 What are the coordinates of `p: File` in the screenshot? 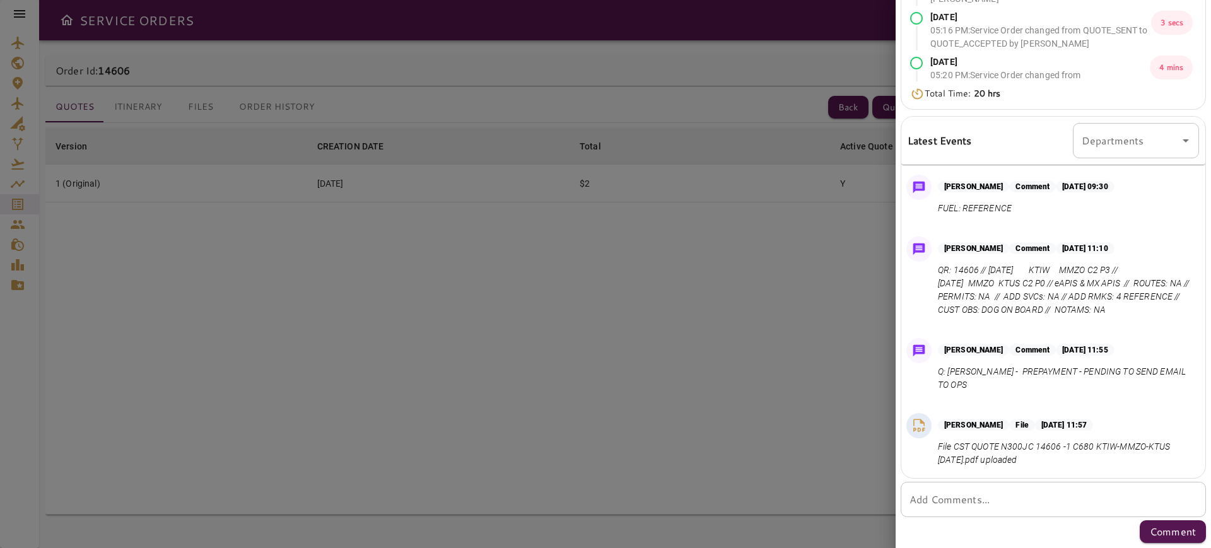 It's located at (1021, 425).